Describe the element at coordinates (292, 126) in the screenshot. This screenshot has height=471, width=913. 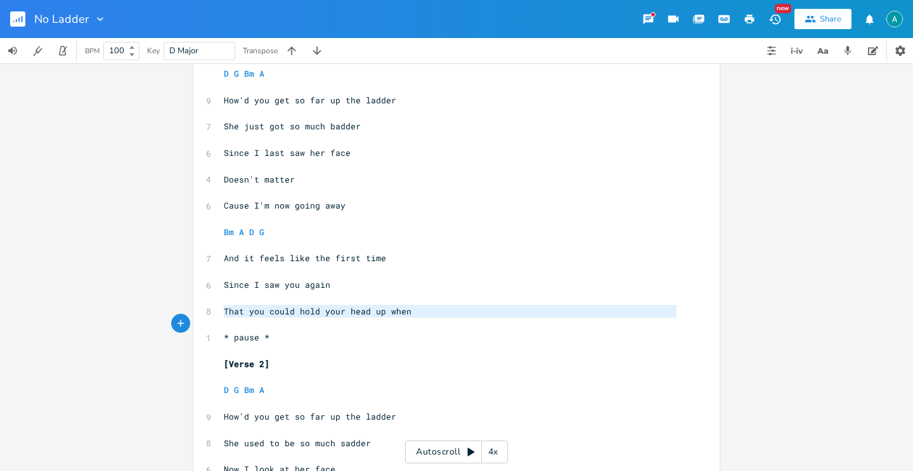
I see `span: She just got so much badder` at that location.